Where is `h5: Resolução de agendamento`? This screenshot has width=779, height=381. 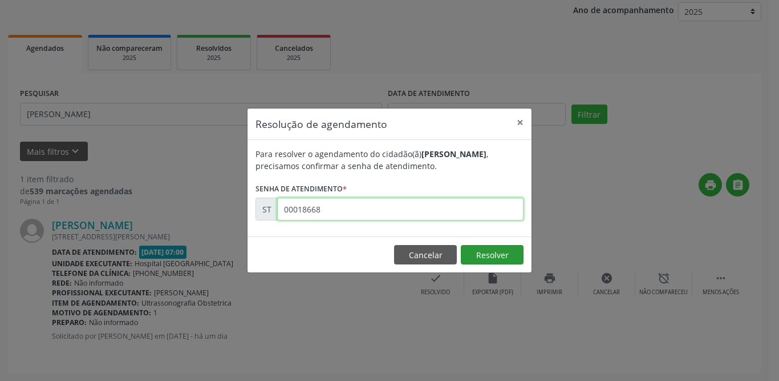
h5: Resolução de agendamento is located at coordinates (321, 124).